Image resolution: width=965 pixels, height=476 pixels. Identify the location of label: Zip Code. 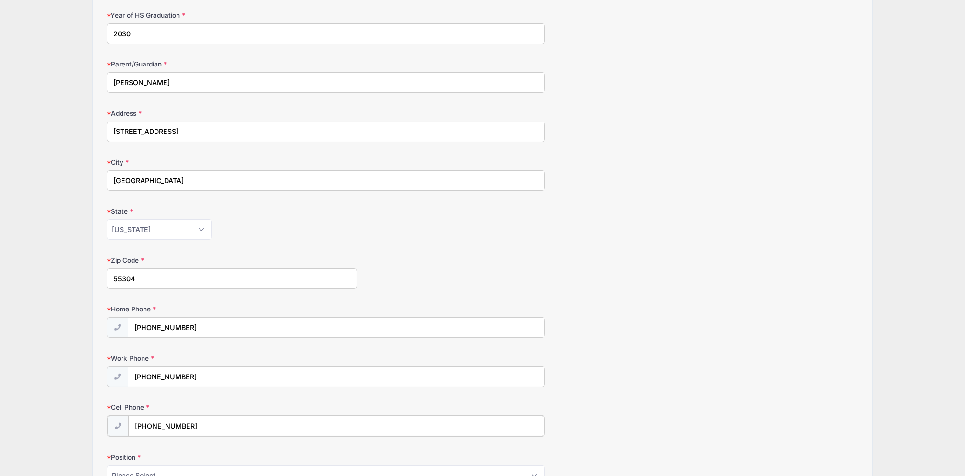
(232, 260).